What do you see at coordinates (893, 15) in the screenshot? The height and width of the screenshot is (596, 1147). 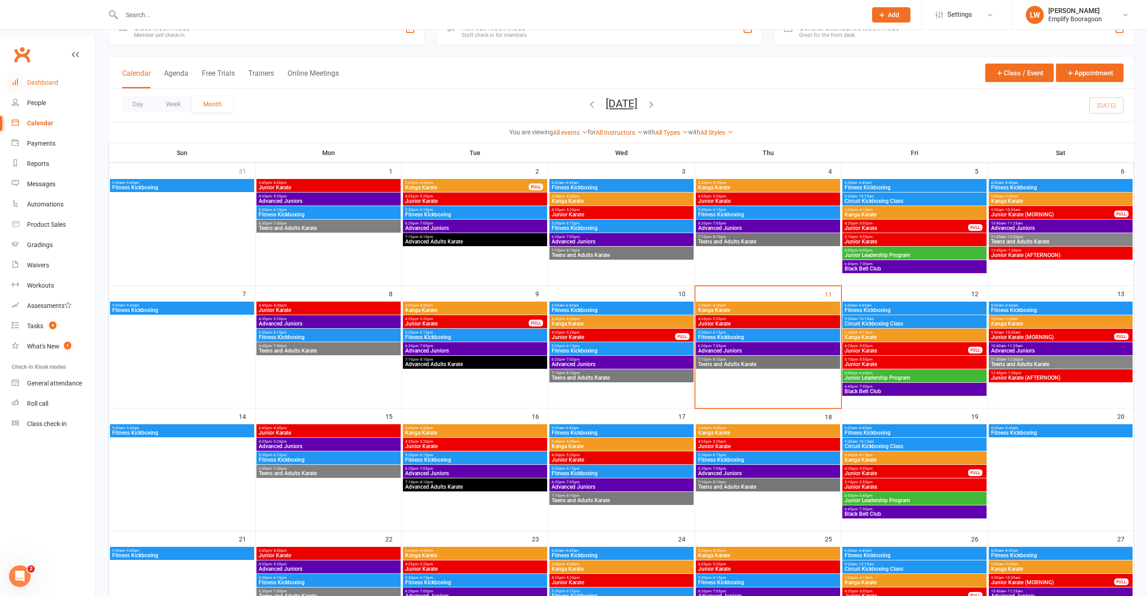 I see `span: Add` at bounding box center [893, 15].